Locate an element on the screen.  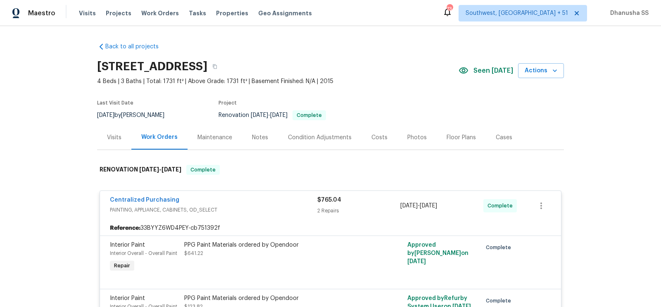
div: Photos is located at coordinates (417, 137).